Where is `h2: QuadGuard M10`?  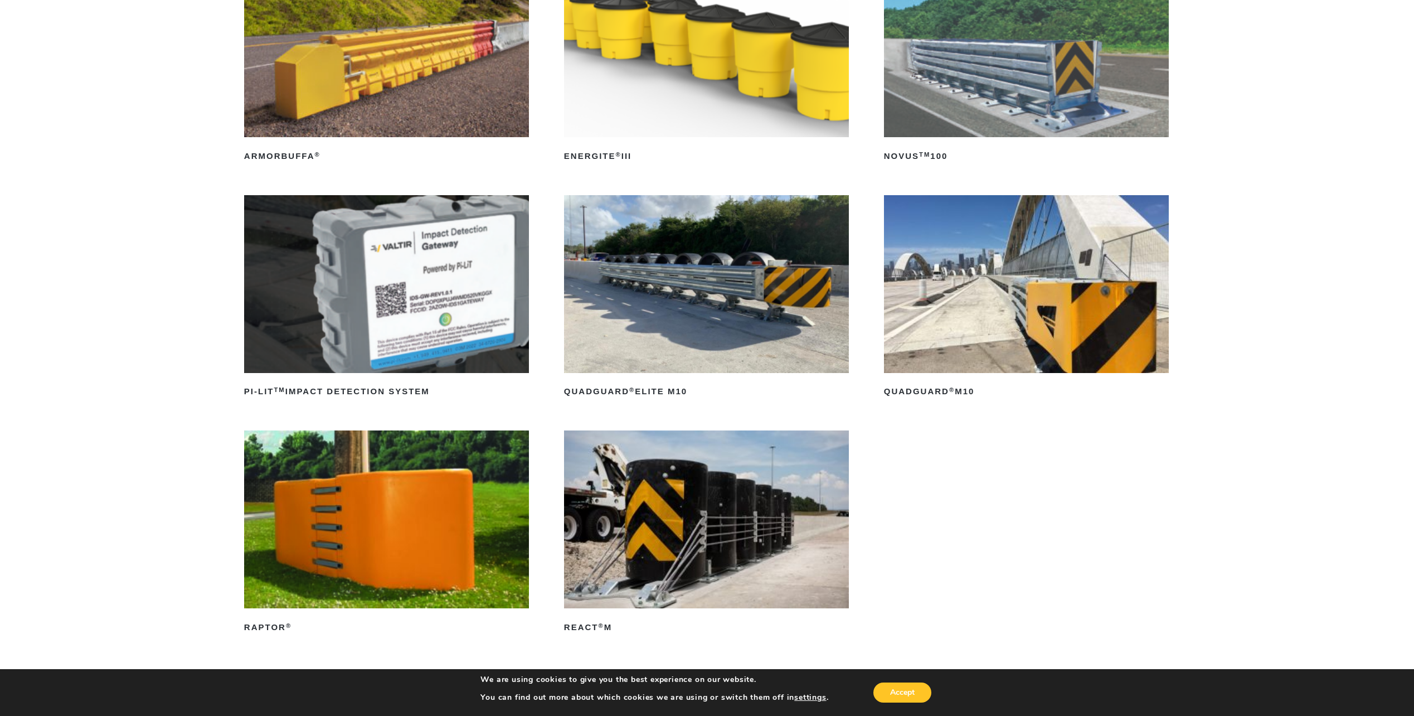
h2: QuadGuard M10 is located at coordinates (1026, 392).